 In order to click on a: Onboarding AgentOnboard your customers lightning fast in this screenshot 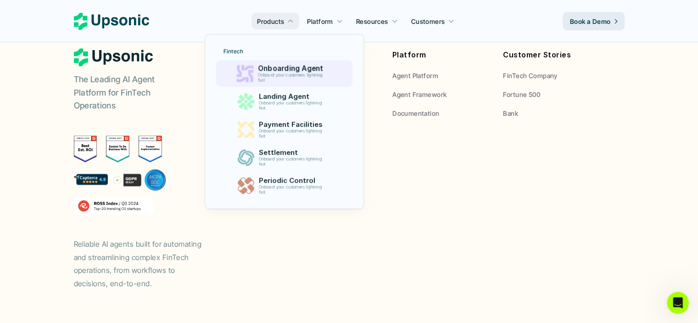, I will do `click(284, 73)`.